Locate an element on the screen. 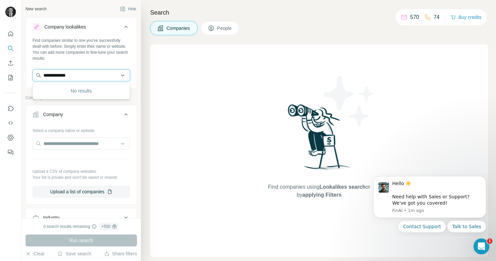 This screenshot has width=496, height=261. p: 74 is located at coordinates (436, 17).